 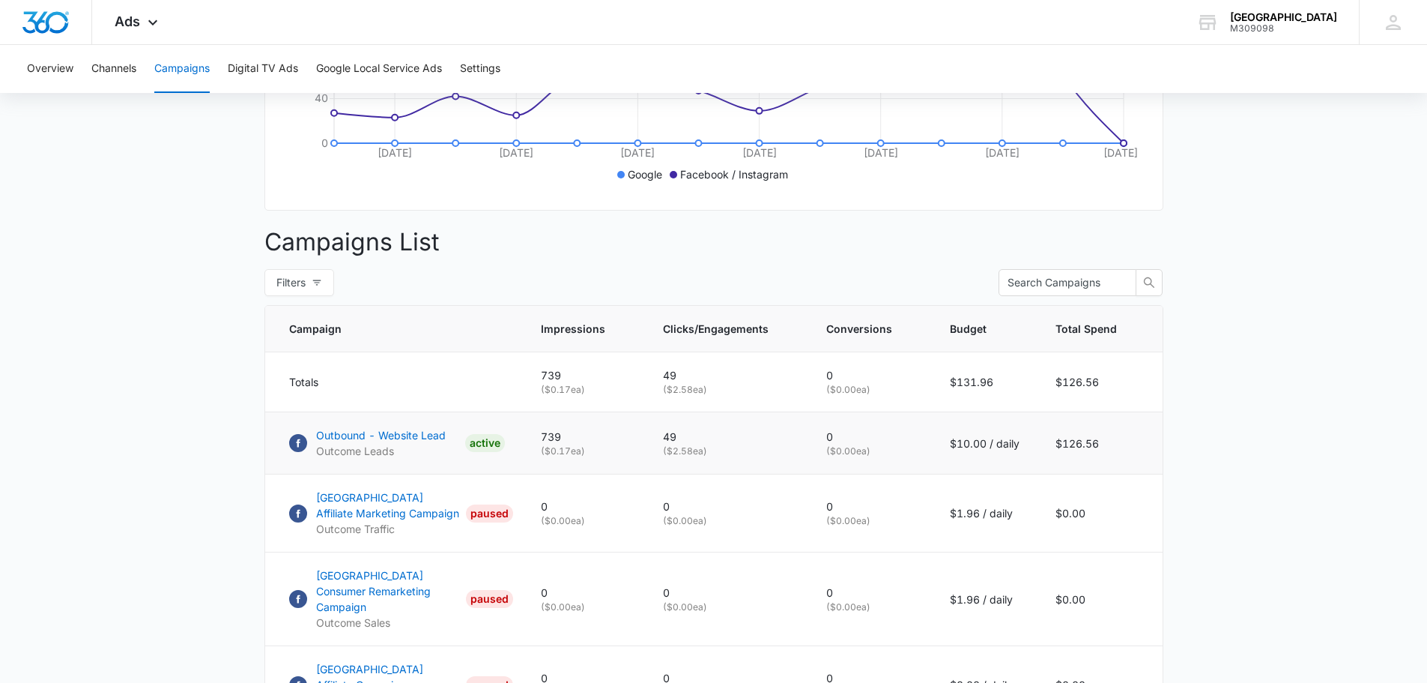 What do you see at coordinates (1283, 28) in the screenshot?
I see `div: account id` at bounding box center [1283, 28].